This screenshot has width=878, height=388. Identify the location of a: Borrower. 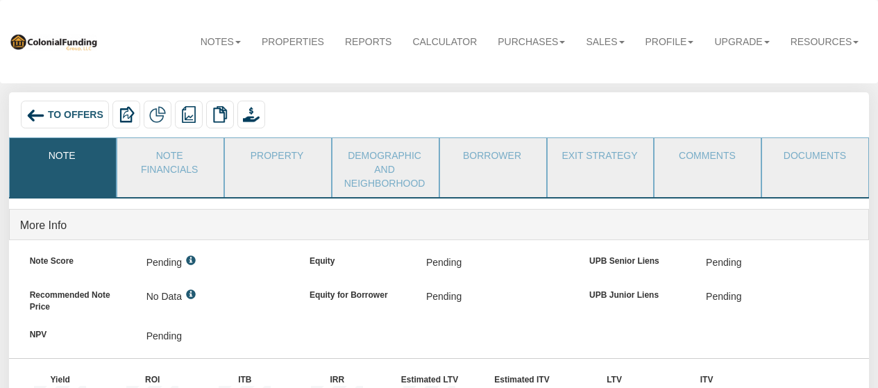
(492, 155).